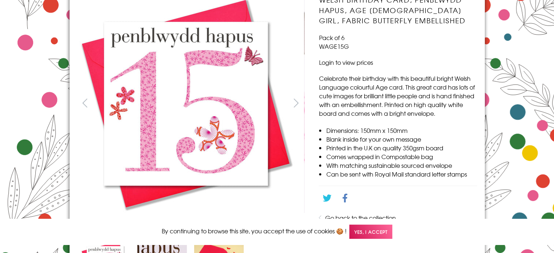  What do you see at coordinates (346, 62) in the screenshot?
I see `span: Login to view prices` at bounding box center [346, 62].